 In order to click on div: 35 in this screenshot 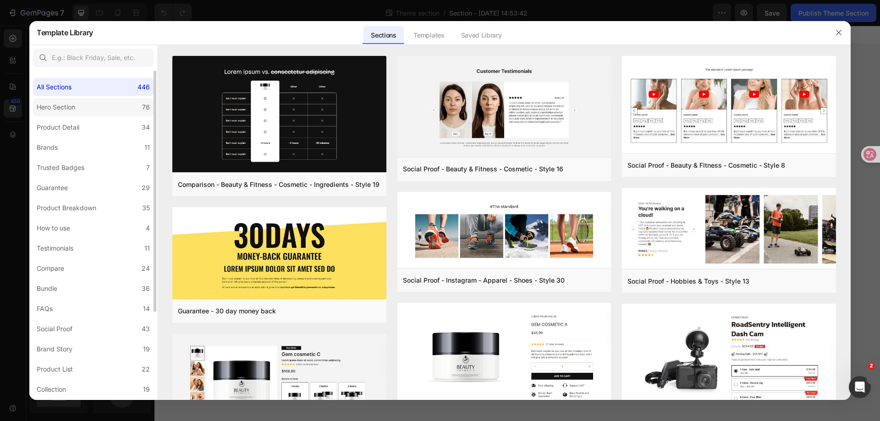, I will do `click(146, 208)`.